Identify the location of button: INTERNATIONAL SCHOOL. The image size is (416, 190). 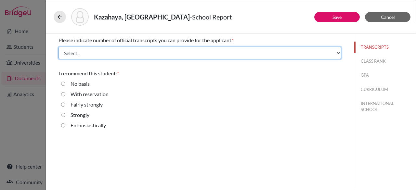
(385, 107).